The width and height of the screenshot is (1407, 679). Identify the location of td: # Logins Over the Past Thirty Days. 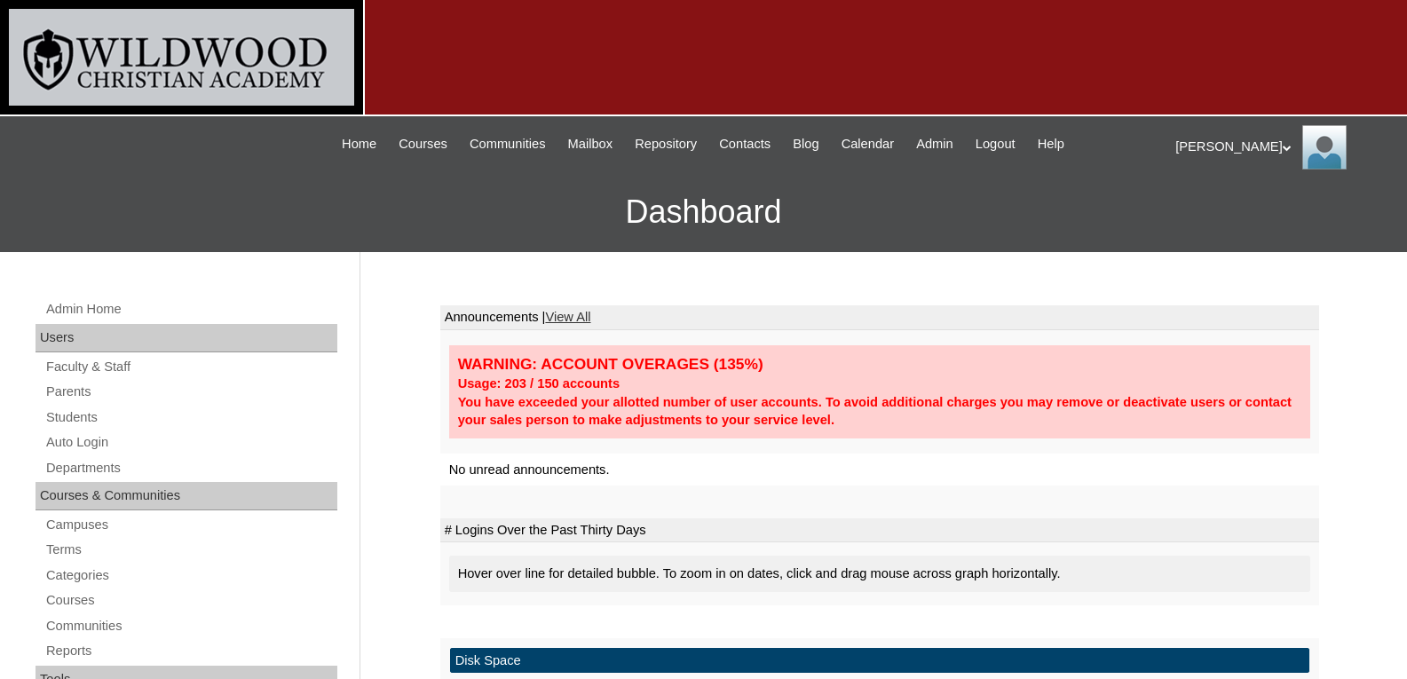
(880, 531).